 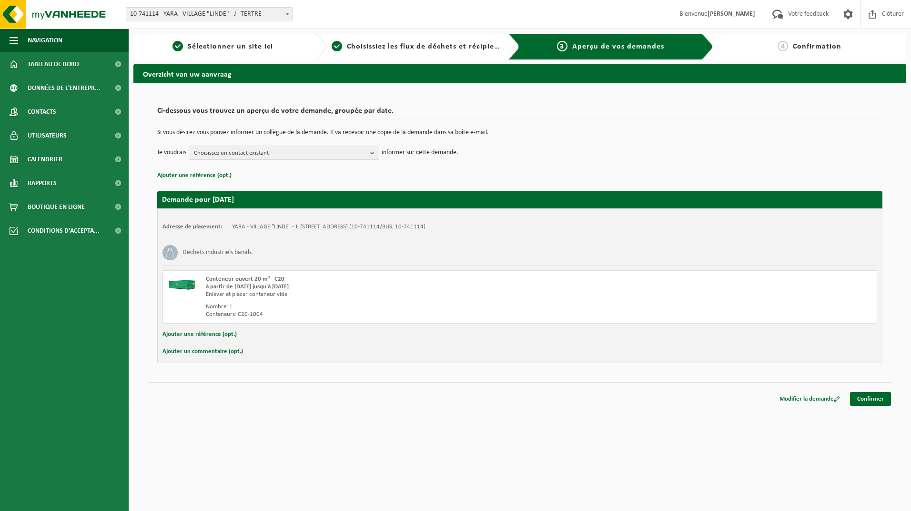 What do you see at coordinates (42, 112) in the screenshot?
I see `span: Contacts` at bounding box center [42, 112].